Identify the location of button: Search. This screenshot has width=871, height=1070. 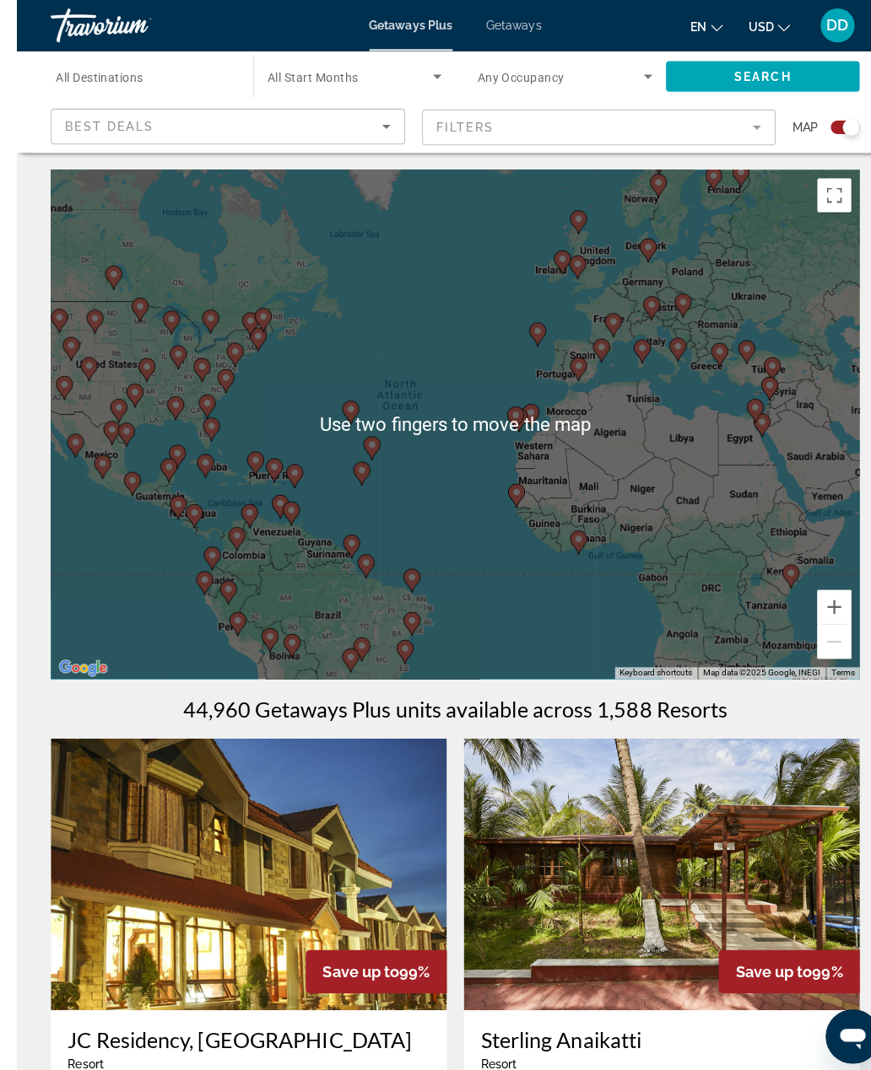
(741, 76).